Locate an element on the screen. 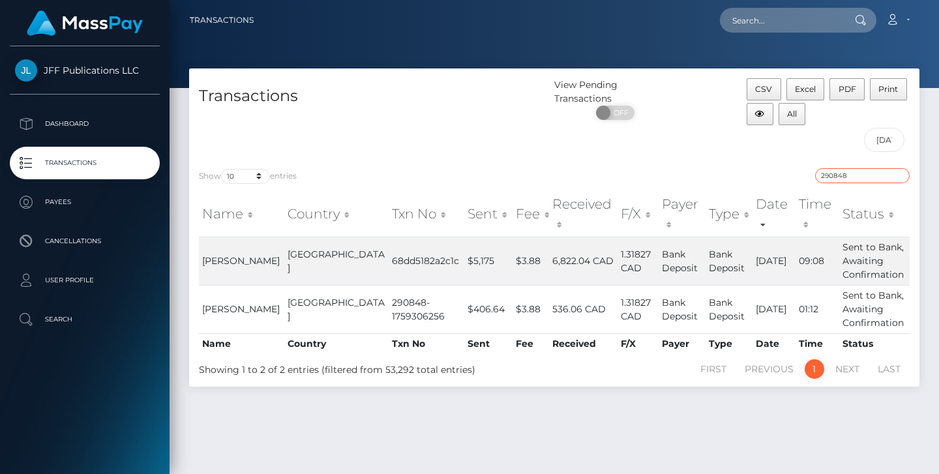 Image resolution: width=939 pixels, height=474 pixels. th: Type: activate to sort column ascending is located at coordinates (729, 214).